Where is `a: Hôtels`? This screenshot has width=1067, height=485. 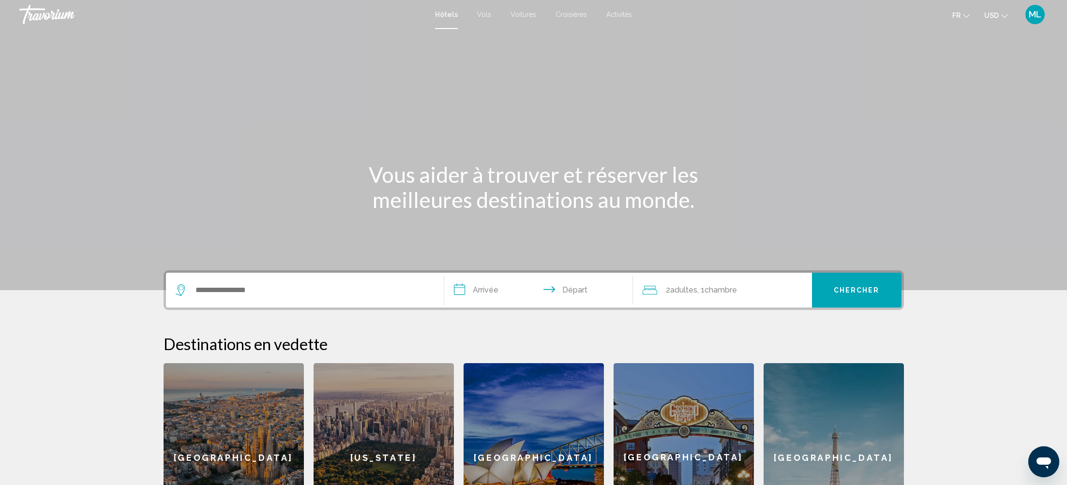
a: Hôtels is located at coordinates (446, 15).